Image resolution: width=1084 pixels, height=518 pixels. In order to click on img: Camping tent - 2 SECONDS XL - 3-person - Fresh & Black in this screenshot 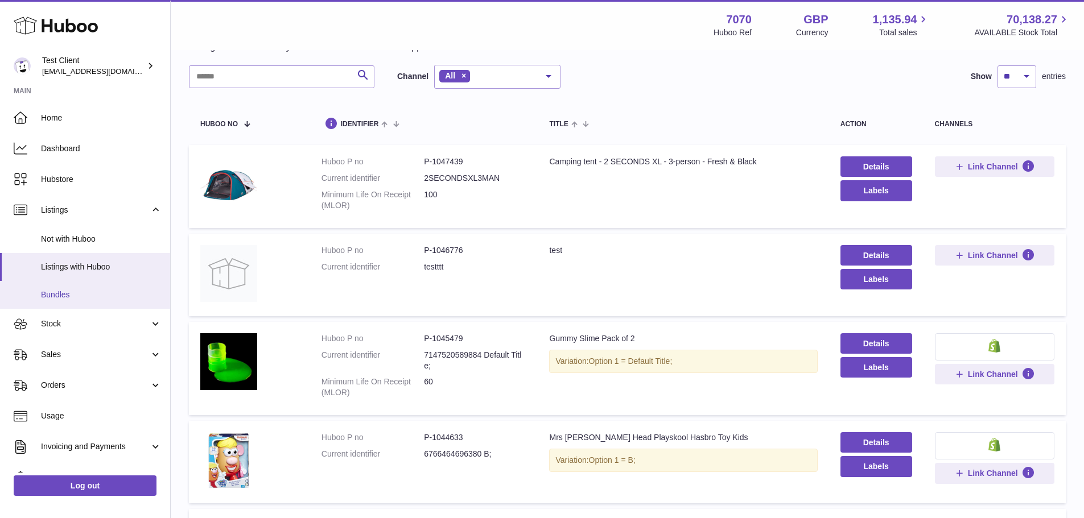, I will do `click(229, 185)`.